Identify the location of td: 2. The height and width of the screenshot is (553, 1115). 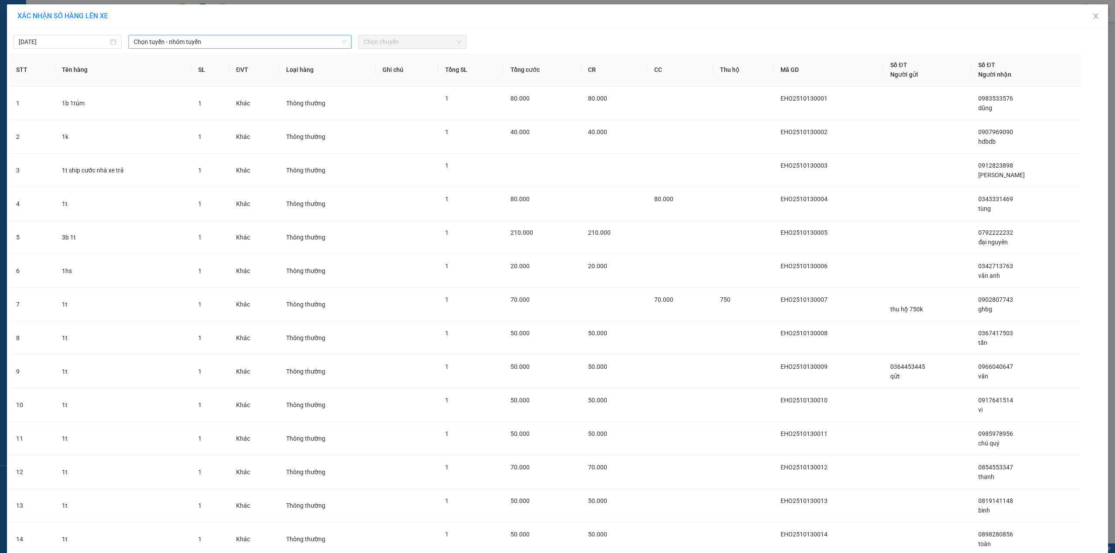
(32, 137).